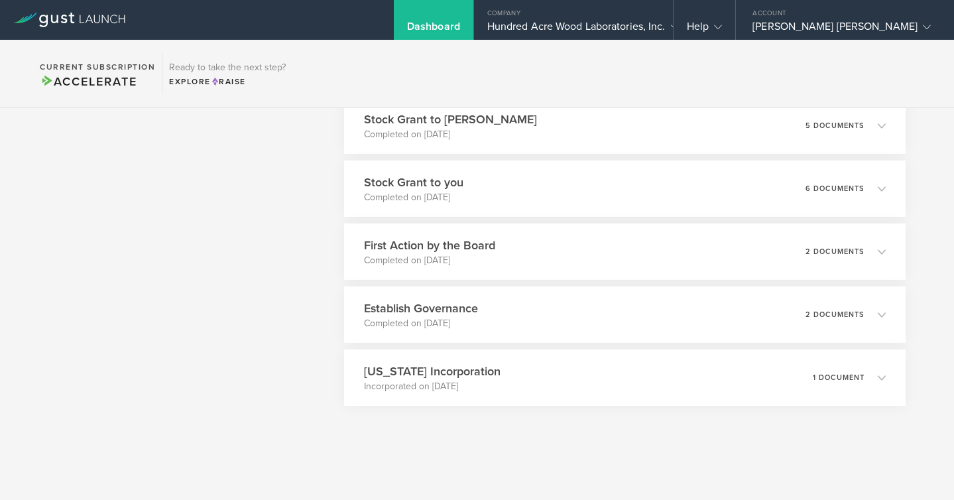  I want to click on span: Raise, so click(228, 82).